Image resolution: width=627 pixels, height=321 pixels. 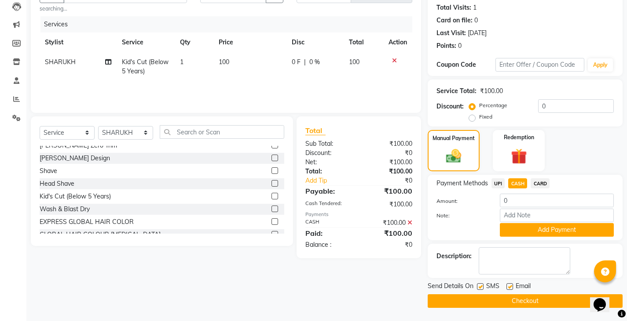 What do you see at coordinates (518, 138) in the screenshot?
I see `label: Redemption` at bounding box center [518, 138].